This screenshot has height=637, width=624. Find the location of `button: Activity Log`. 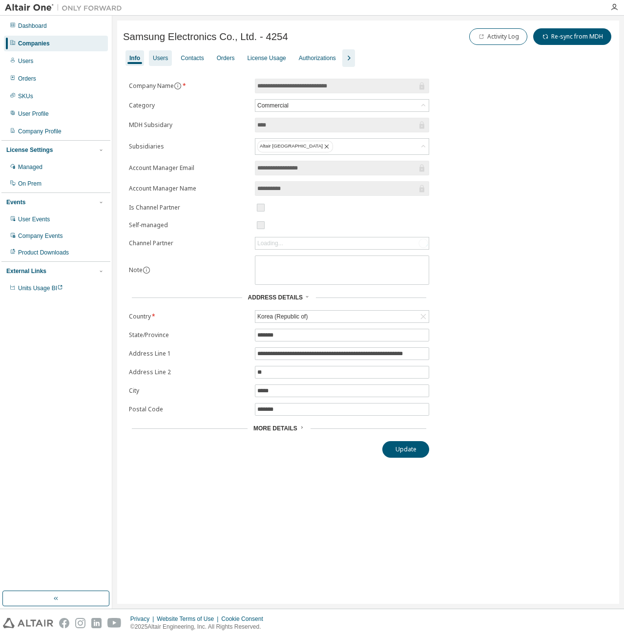

button: Activity Log is located at coordinates (498, 37).